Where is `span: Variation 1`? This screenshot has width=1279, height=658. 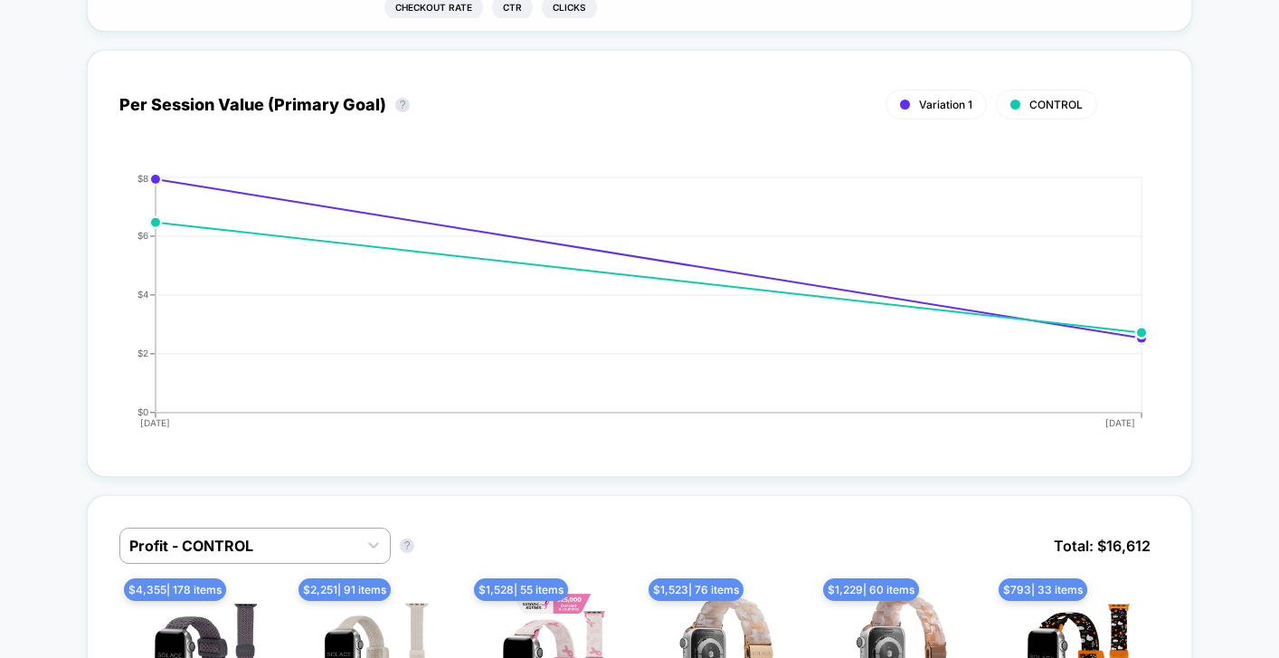
span: Variation 1 is located at coordinates (945, 104).